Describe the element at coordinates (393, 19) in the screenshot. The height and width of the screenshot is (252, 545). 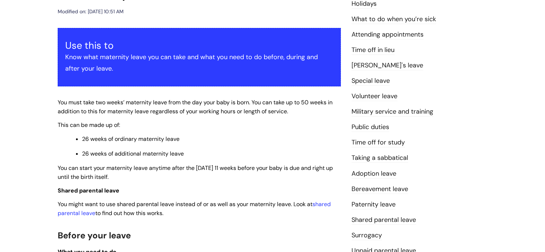
I see `a: What to do when you’re sick` at that location.